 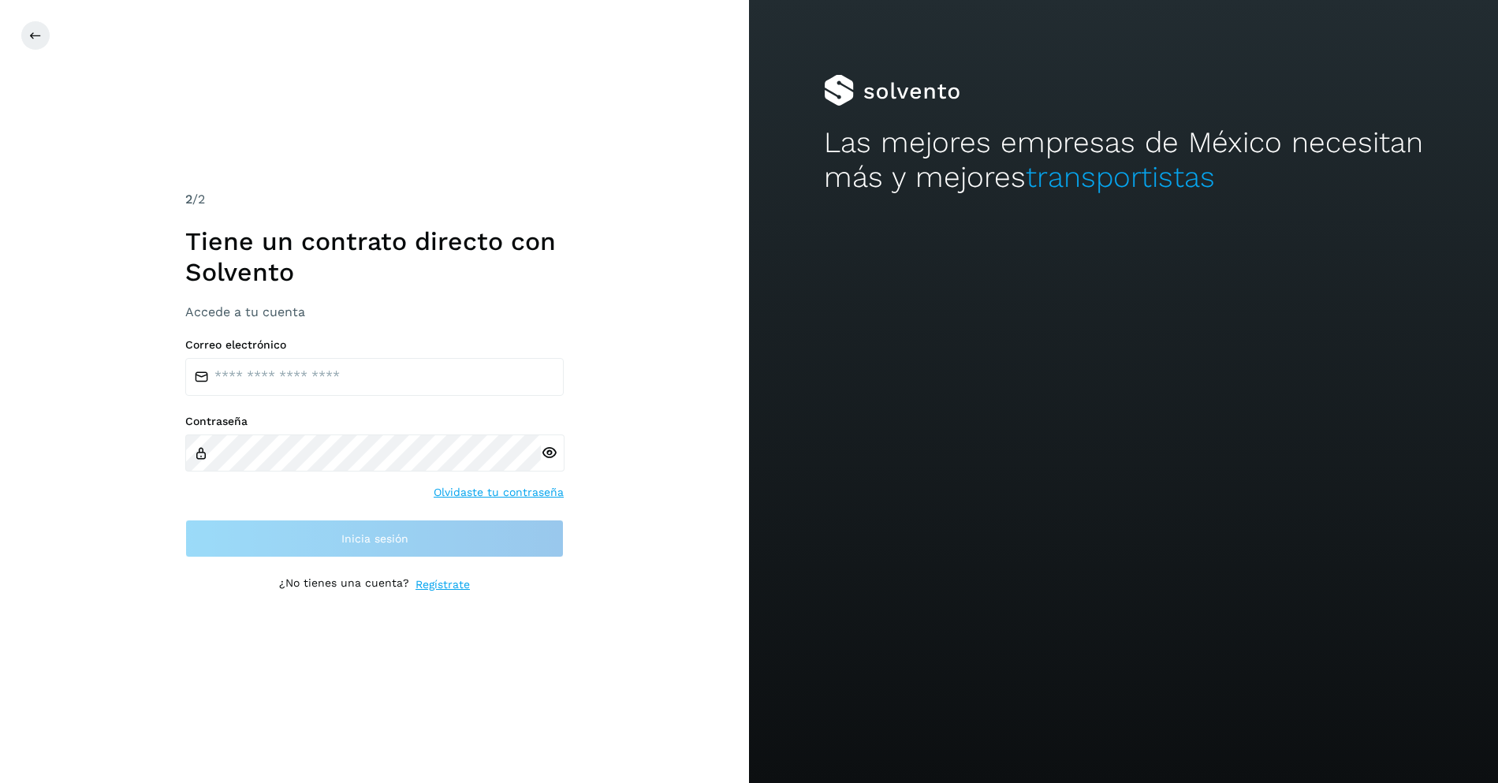 What do you see at coordinates (442, 584) in the screenshot?
I see `a: Regístrate` at bounding box center [442, 584].